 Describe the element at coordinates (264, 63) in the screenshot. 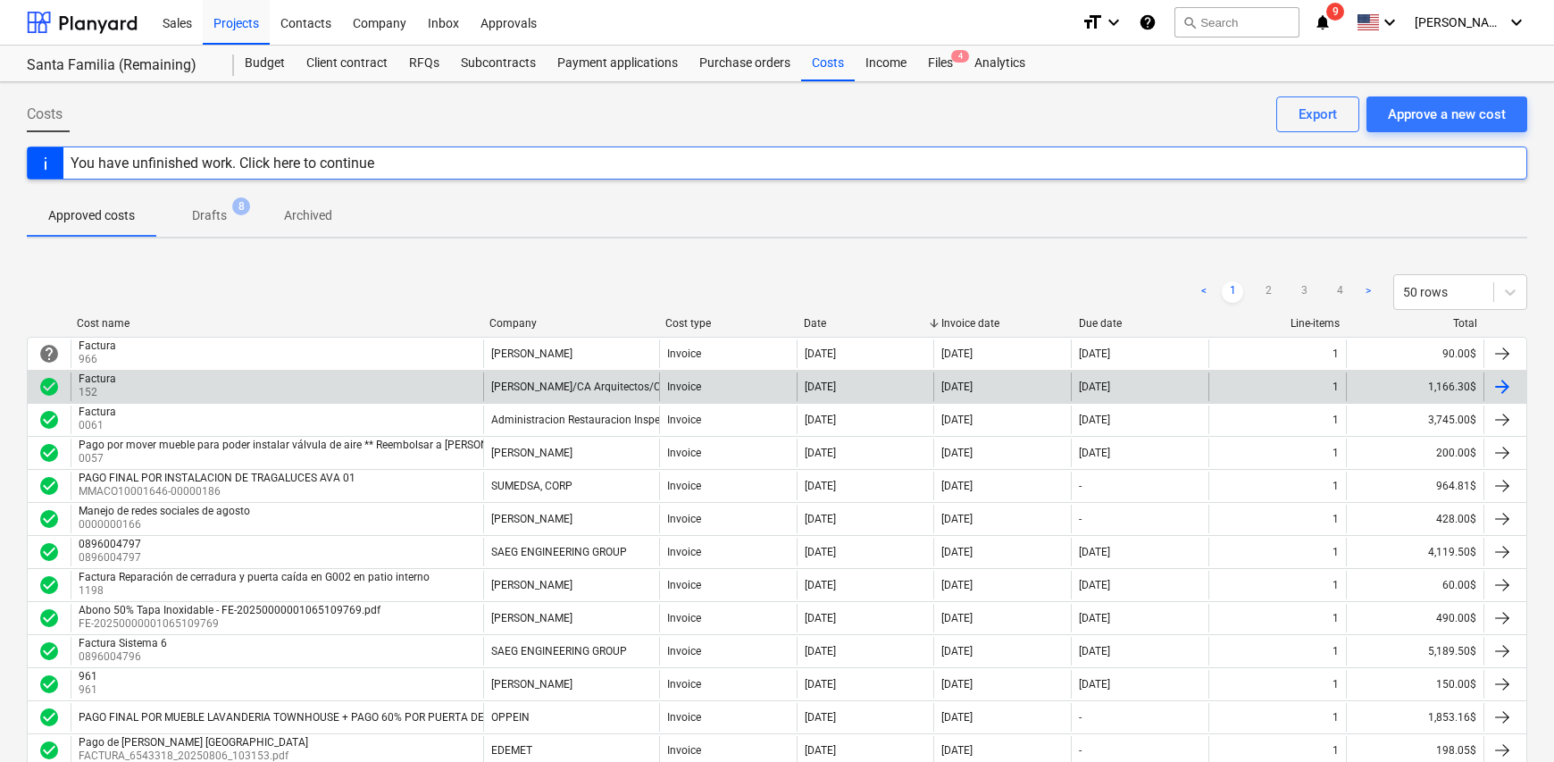

I see `div: Budget` at that location.